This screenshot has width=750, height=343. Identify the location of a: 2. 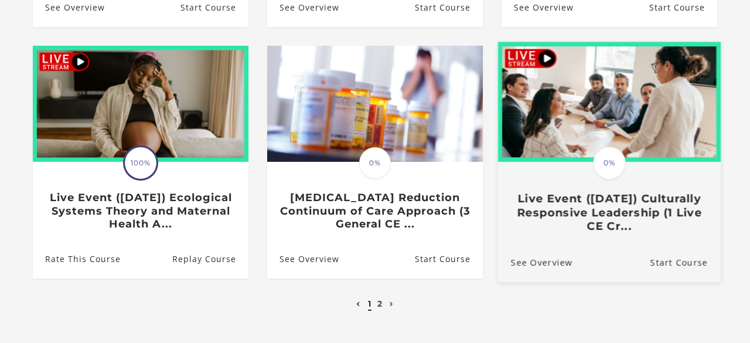
(380, 303).